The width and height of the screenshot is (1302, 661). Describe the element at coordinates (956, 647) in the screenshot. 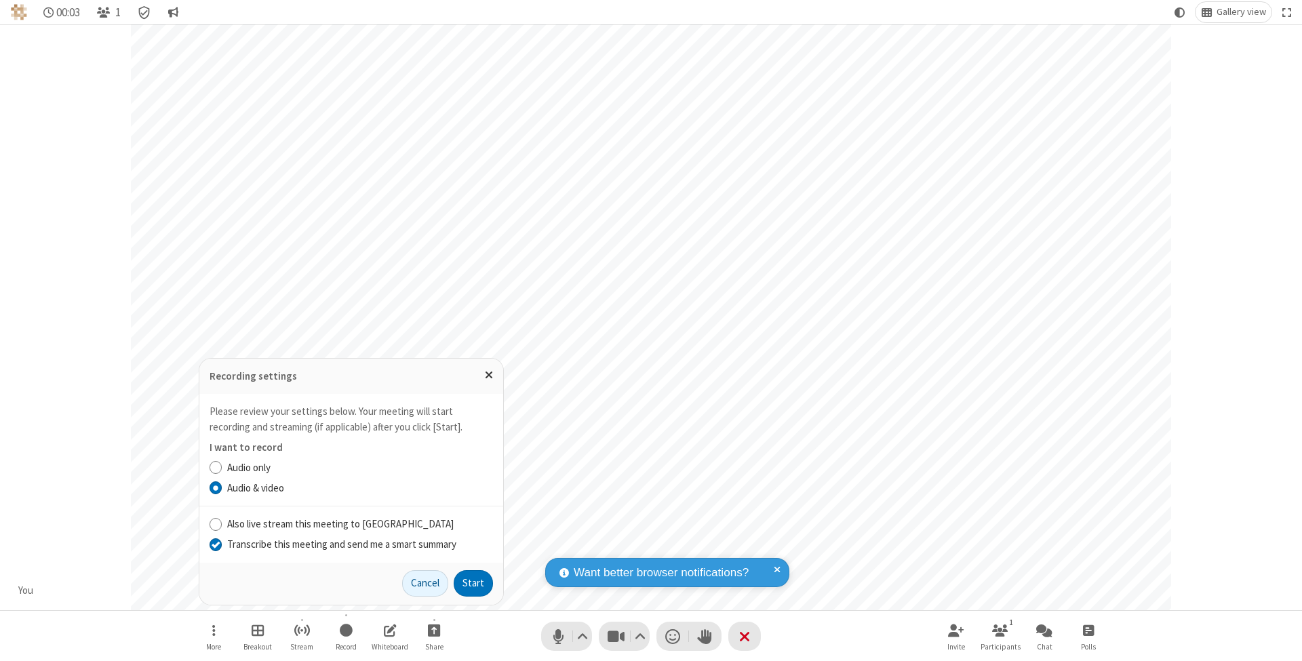

I see `span: Invite` at that location.